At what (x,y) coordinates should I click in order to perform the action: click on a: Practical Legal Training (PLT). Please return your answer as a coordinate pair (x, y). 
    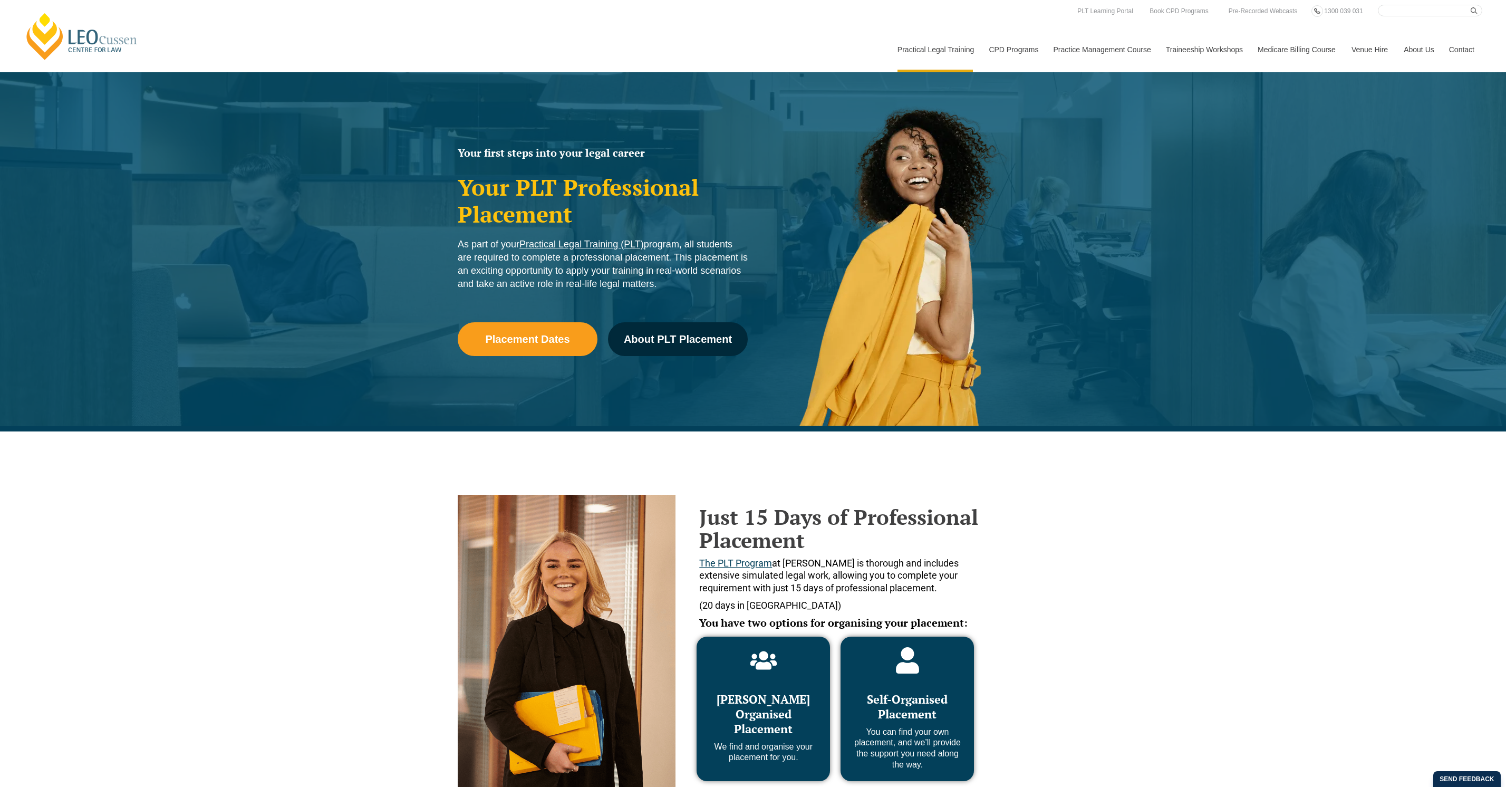
    Looking at the image, I should click on (582, 244).